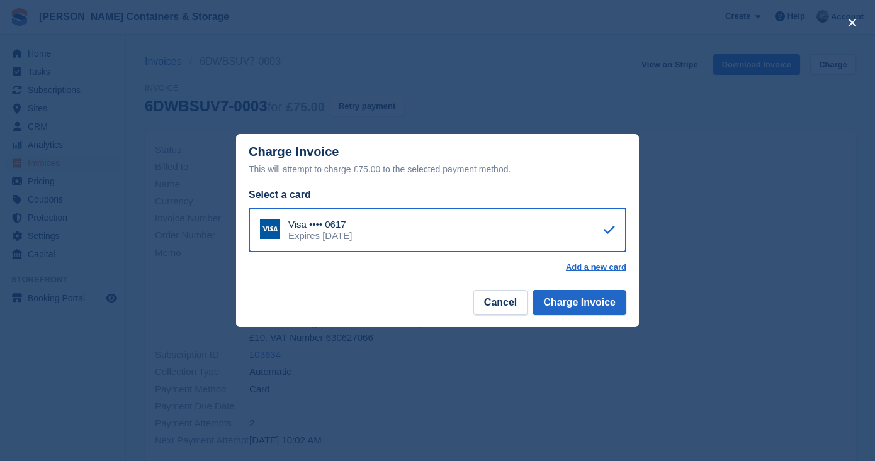 Image resolution: width=875 pixels, height=461 pixels. Describe the element at coordinates (270, 229) in the screenshot. I see `img: Visa Logo` at that location.